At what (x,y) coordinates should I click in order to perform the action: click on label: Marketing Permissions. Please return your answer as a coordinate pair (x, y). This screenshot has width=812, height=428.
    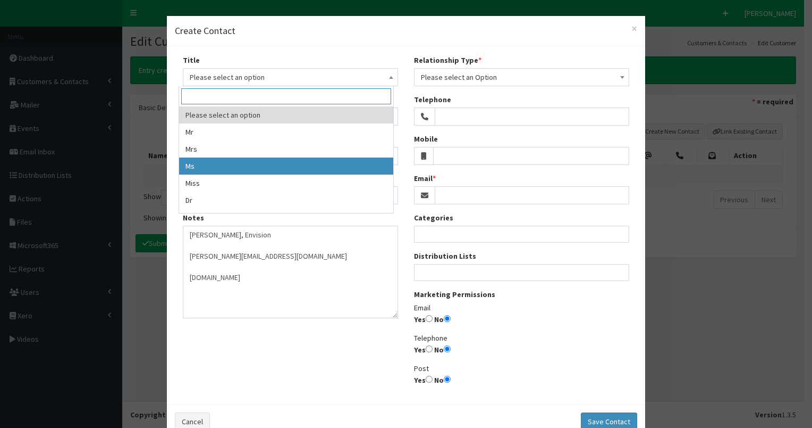
    Looking at the image, I should click on (455, 294).